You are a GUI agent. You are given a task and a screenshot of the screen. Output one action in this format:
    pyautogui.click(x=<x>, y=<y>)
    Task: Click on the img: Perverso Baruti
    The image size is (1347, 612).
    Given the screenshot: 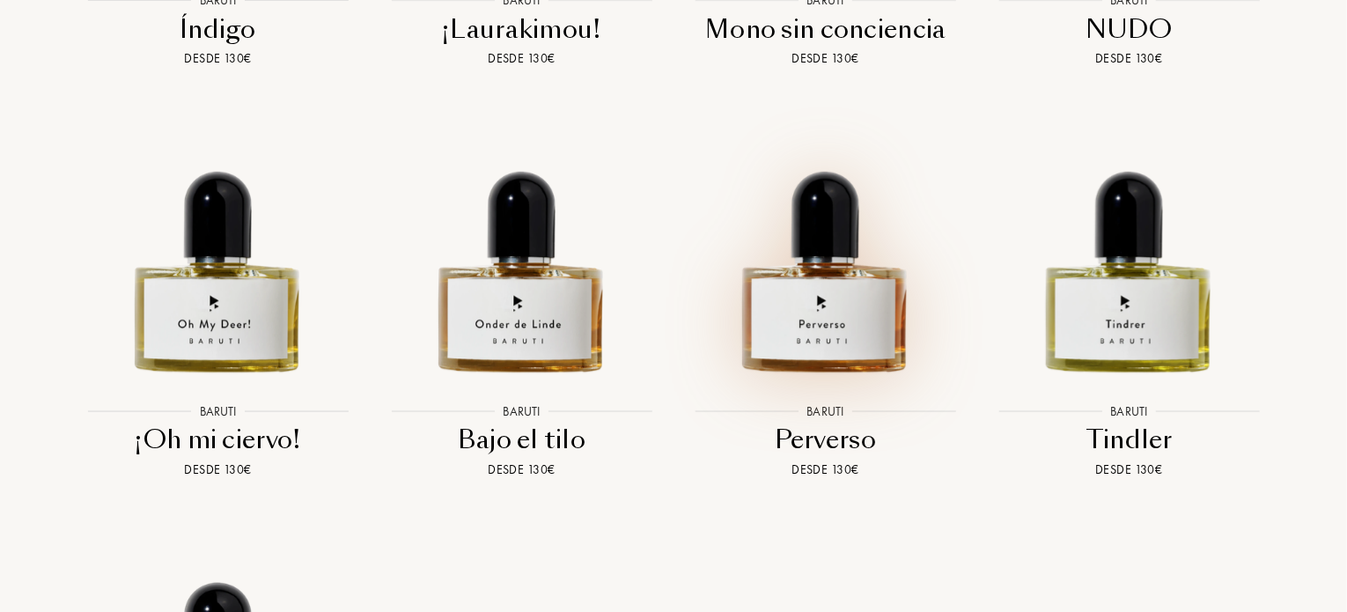 What is the action you would take?
    pyautogui.click(x=825, y=246)
    